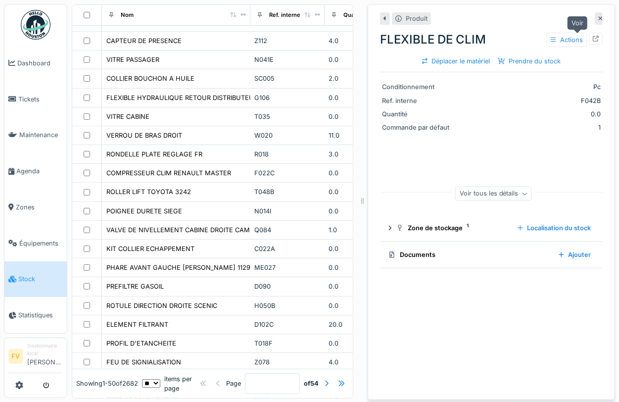  Describe the element at coordinates (529, 61) in the screenshot. I see `div: Prendre du stock` at that location.